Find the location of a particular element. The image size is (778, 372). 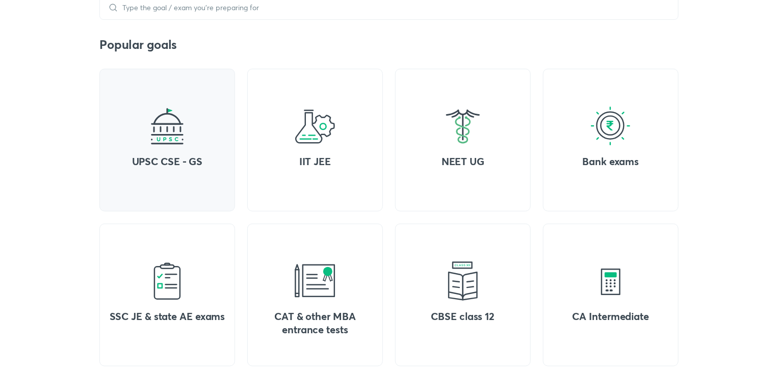

h4: SSC JE & state AE exams is located at coordinates (167, 316).